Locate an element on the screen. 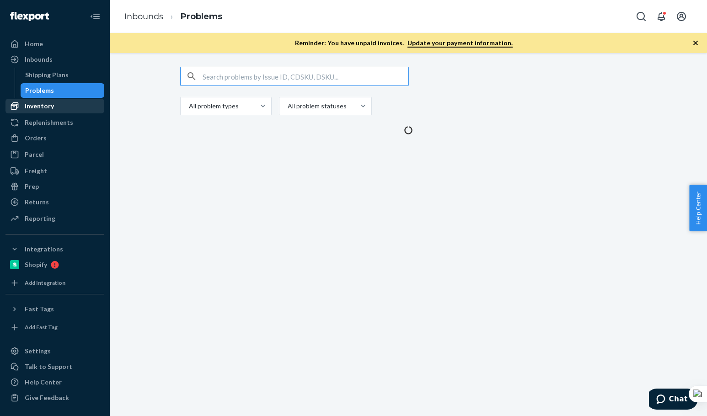 The width and height of the screenshot is (707, 416). a: Add Integration is located at coordinates (55, 283).